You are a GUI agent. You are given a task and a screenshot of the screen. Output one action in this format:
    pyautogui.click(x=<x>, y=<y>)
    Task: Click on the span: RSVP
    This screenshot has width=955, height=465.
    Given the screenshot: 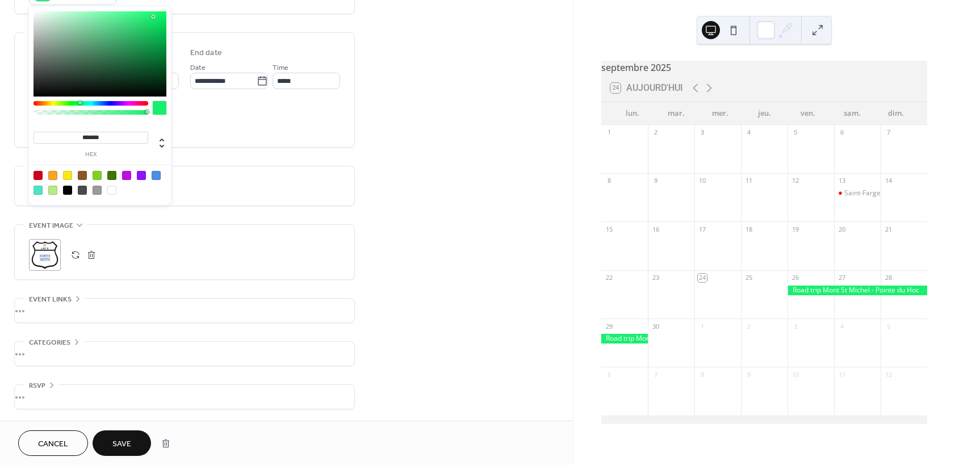 What is the action you would take?
    pyautogui.click(x=37, y=385)
    